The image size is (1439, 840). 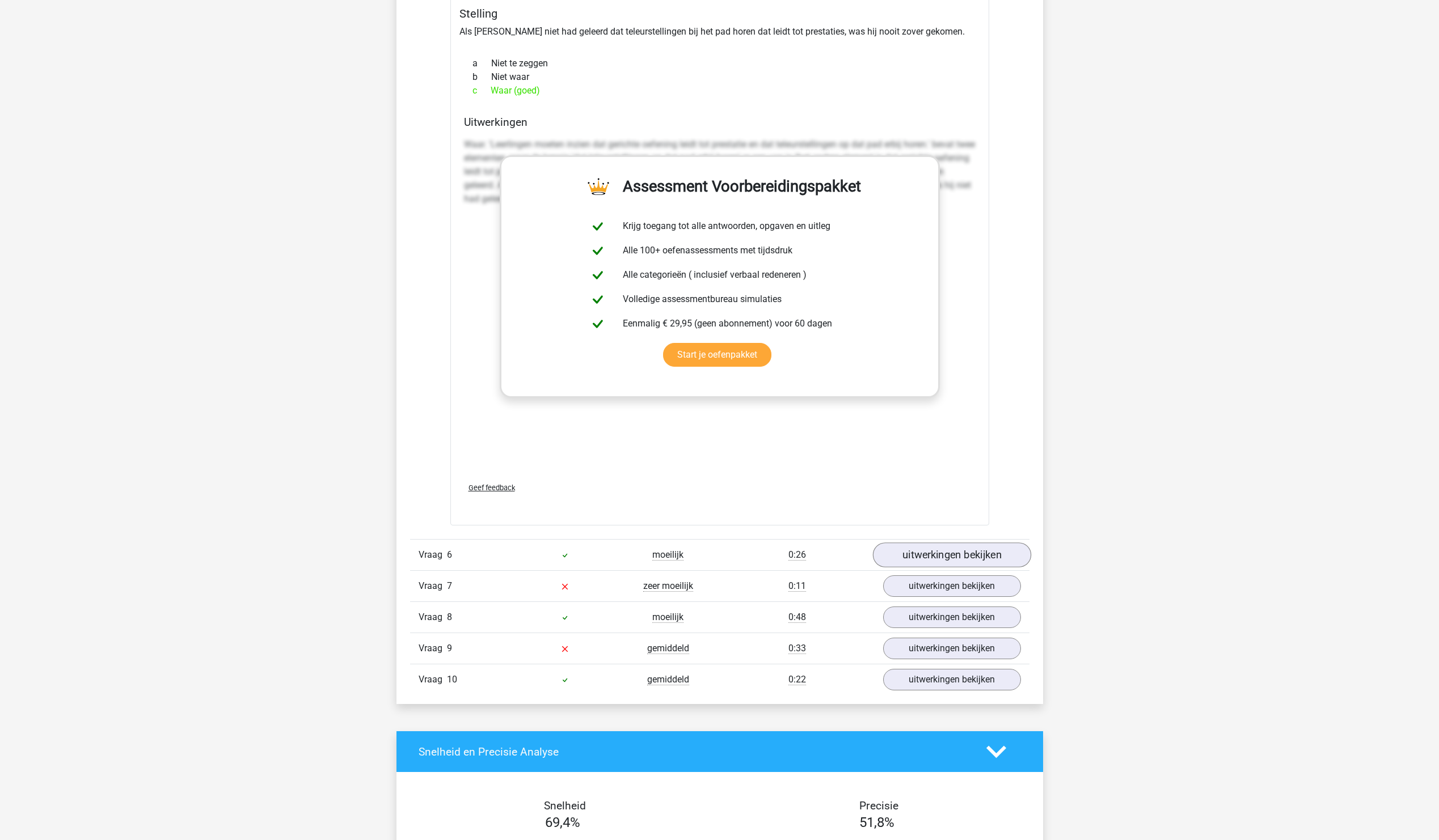 I want to click on span: 8, so click(x=449, y=617).